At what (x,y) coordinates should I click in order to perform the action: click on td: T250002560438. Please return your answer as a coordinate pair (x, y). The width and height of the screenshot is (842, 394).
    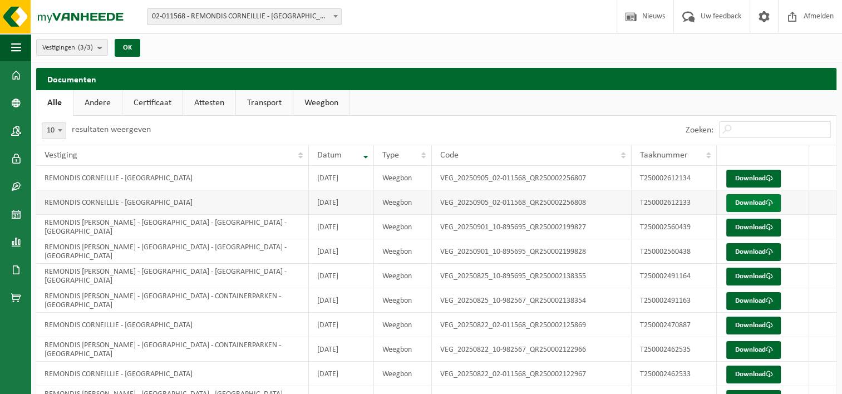
    Looking at the image, I should click on (674, 251).